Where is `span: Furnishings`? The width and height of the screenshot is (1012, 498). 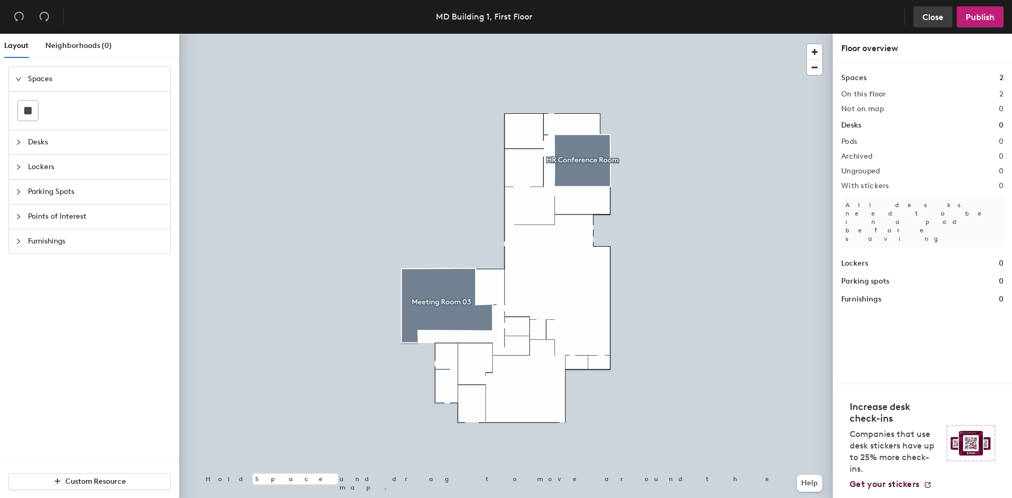 span: Furnishings is located at coordinates (96, 241).